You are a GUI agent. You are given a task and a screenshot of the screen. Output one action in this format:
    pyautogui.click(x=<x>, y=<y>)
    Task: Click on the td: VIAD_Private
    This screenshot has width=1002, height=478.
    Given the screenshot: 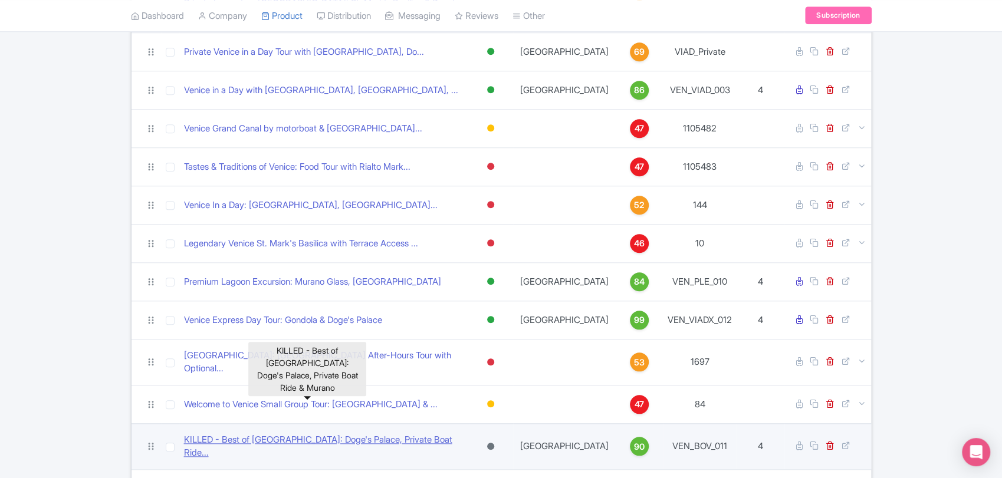 What is the action you would take?
    pyautogui.click(x=699, y=51)
    